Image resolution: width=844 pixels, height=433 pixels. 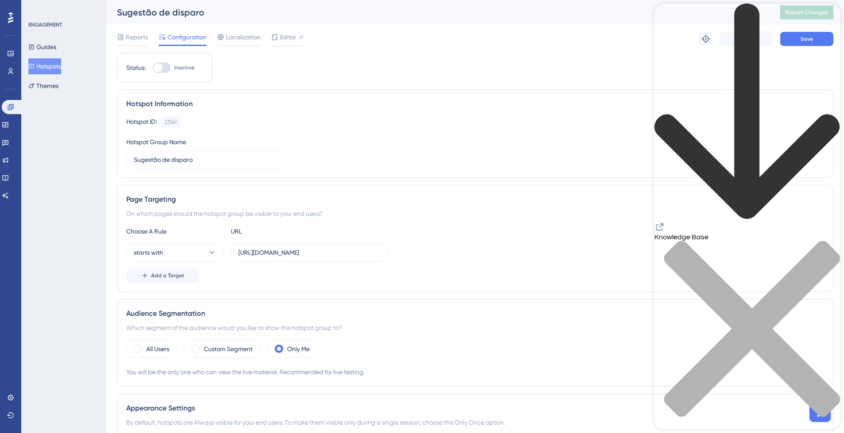 What do you see at coordinates (141, 122) in the screenshot?
I see `div: Hotspot ID:` at bounding box center [141, 122].